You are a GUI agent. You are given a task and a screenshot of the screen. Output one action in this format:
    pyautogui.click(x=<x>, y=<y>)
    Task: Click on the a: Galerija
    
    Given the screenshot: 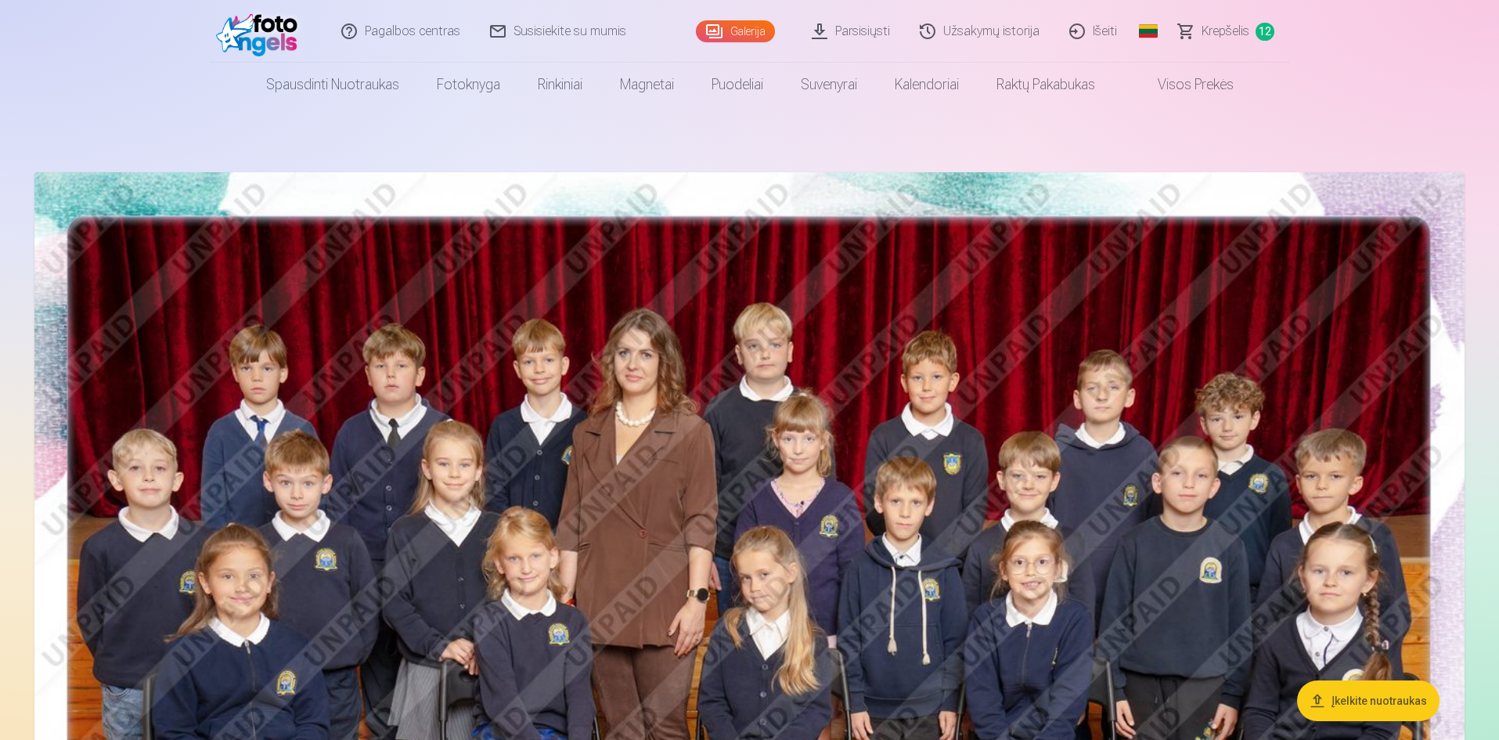 What is the action you would take?
    pyautogui.click(x=735, y=31)
    